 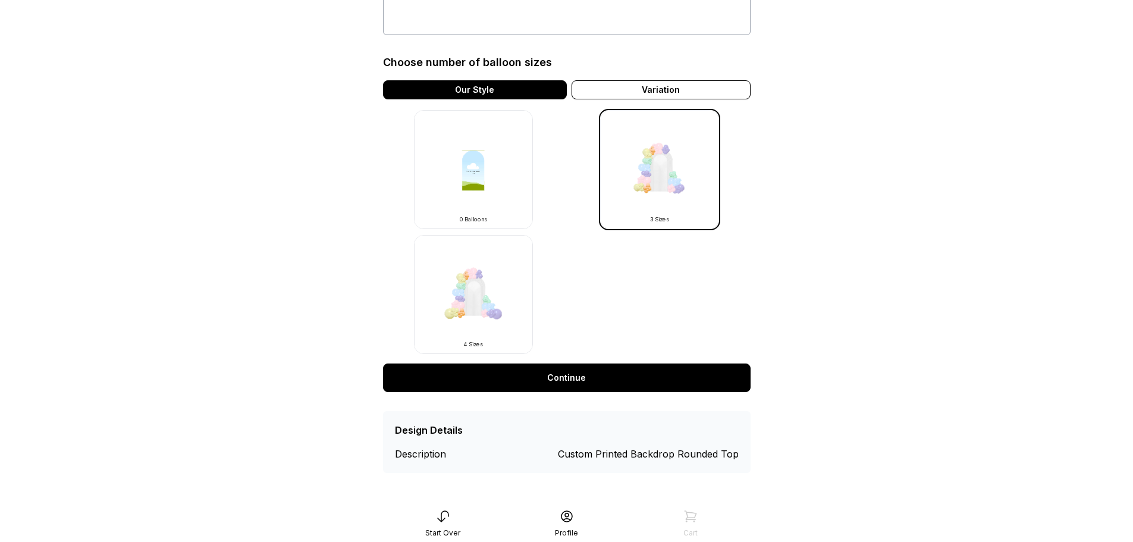 What do you see at coordinates (474, 344) in the screenshot?
I see `div: 4 Sizes` at bounding box center [474, 344].